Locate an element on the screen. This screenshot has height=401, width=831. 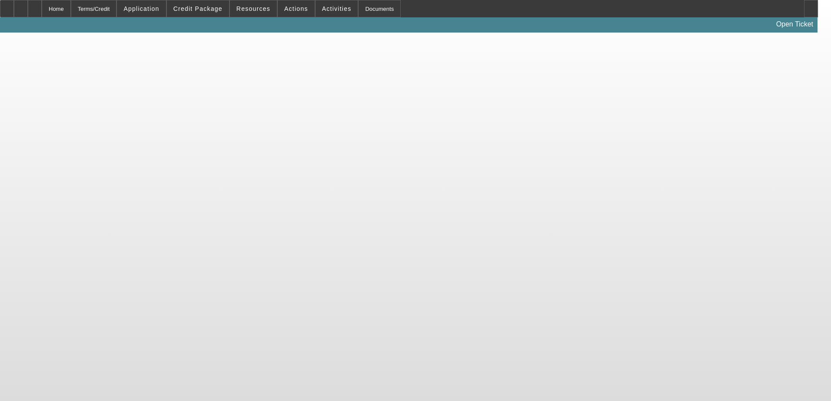
button: Credit Package is located at coordinates (198, 9).